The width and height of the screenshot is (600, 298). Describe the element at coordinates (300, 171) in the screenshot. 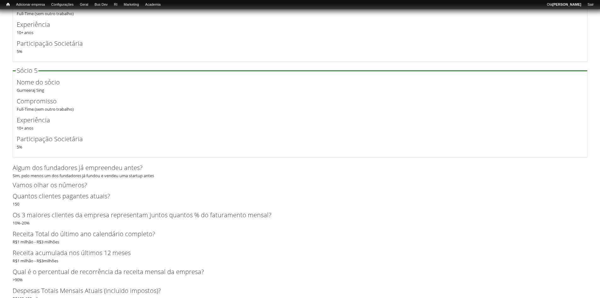

I see `div: Sim, pelo menos um dos fundadores já fundou e vendeu uma startup antes` at that location.